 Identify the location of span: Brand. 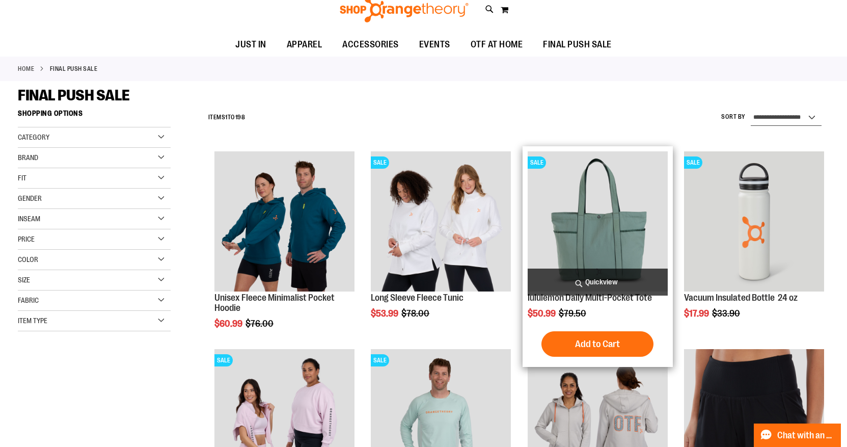
(28, 157).